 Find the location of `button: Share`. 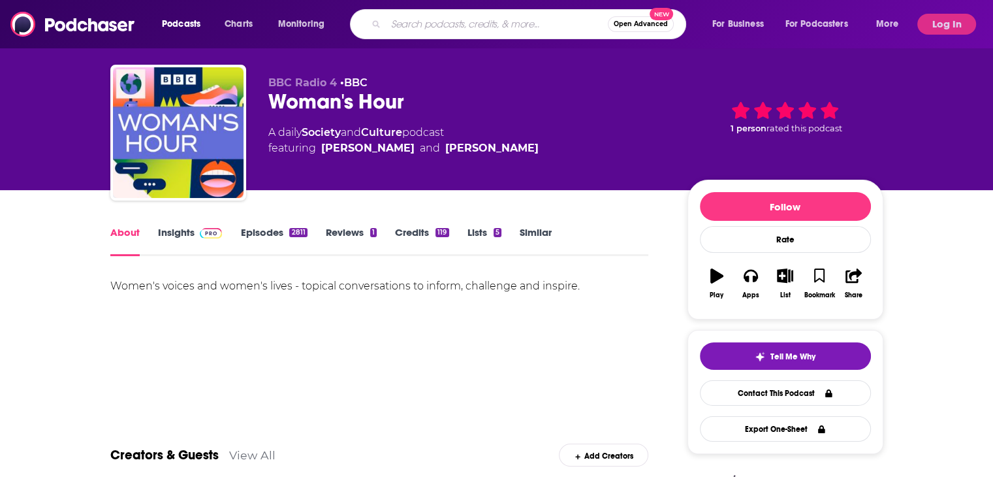

button: Share is located at coordinates (853, 283).